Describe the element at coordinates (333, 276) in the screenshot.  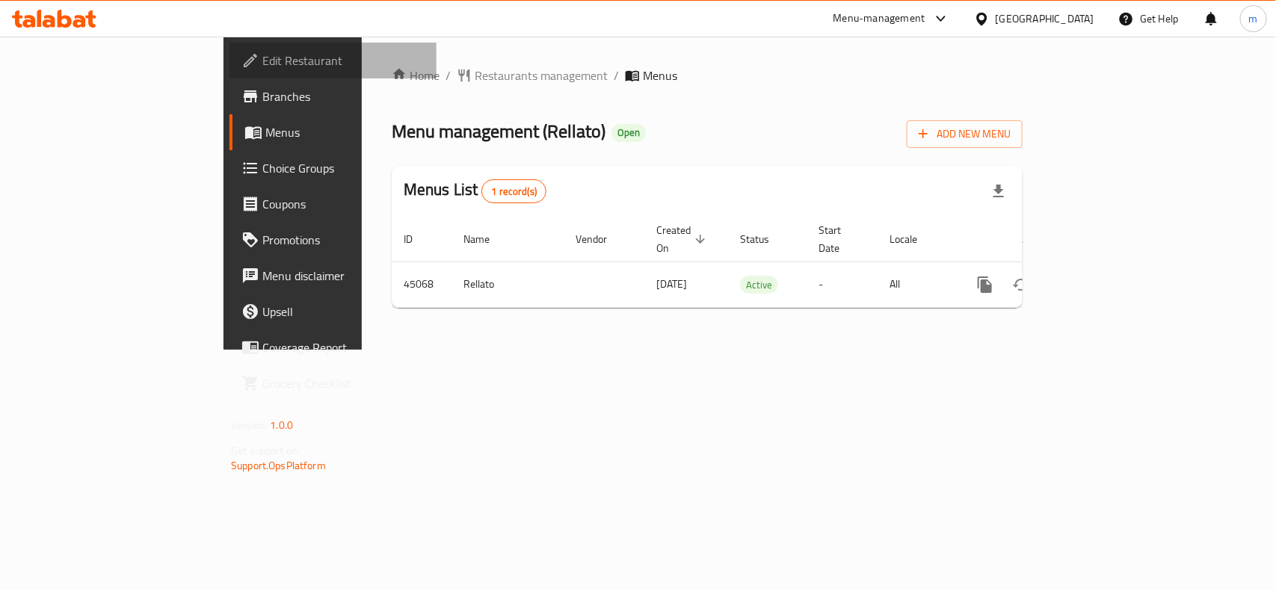
I see `a: Menu disclaimer` at that location.